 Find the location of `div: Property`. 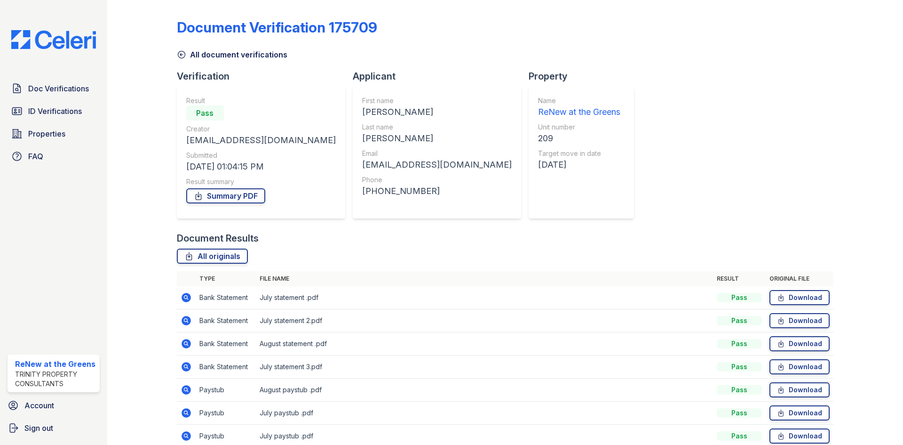

div: Property is located at coordinates (585, 76).